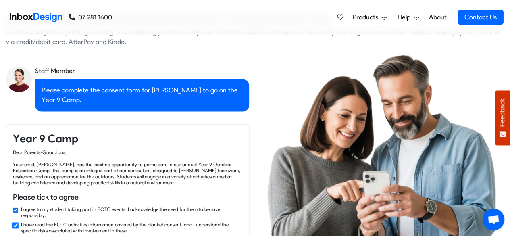  Describe the element at coordinates (19, 79) in the screenshot. I see `img: staff_avatar.png` at that location.